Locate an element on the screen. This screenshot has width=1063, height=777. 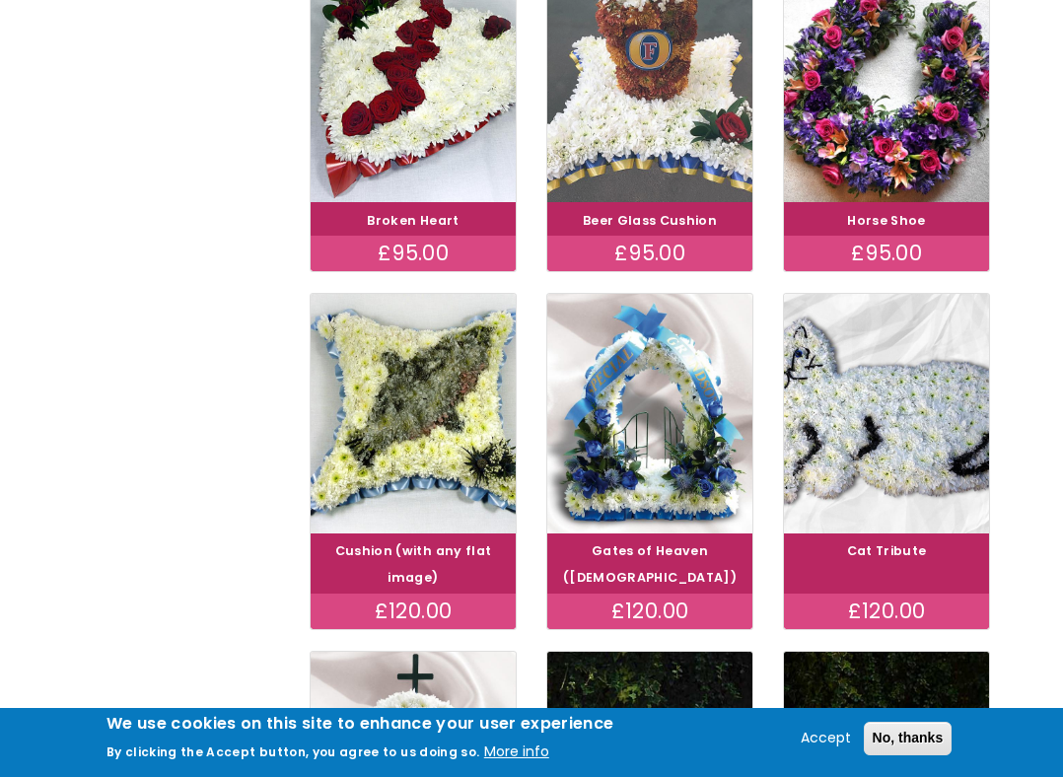
button: Accept is located at coordinates (825, 739).